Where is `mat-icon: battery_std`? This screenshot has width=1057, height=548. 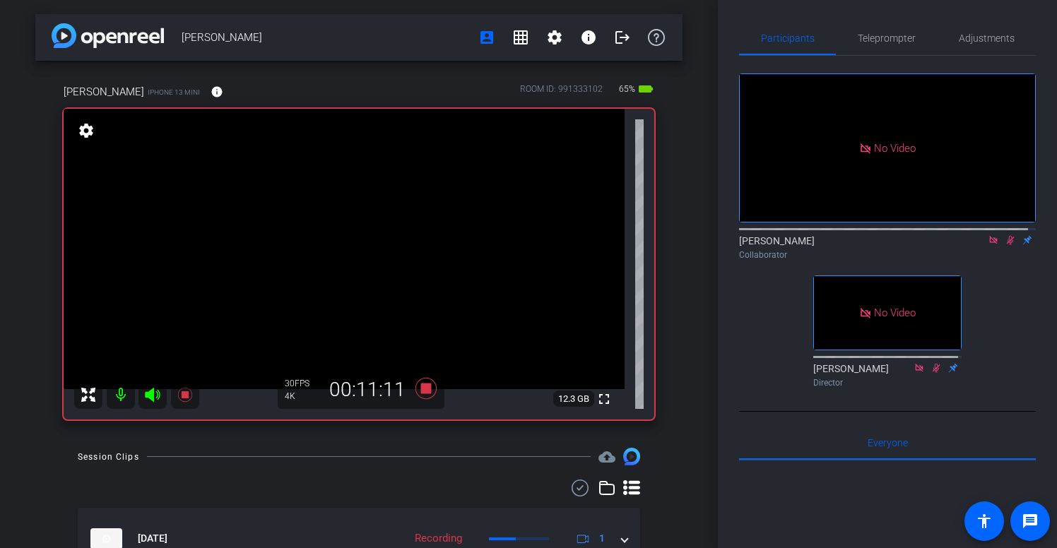
mat-icon: battery_std is located at coordinates (646, 89).